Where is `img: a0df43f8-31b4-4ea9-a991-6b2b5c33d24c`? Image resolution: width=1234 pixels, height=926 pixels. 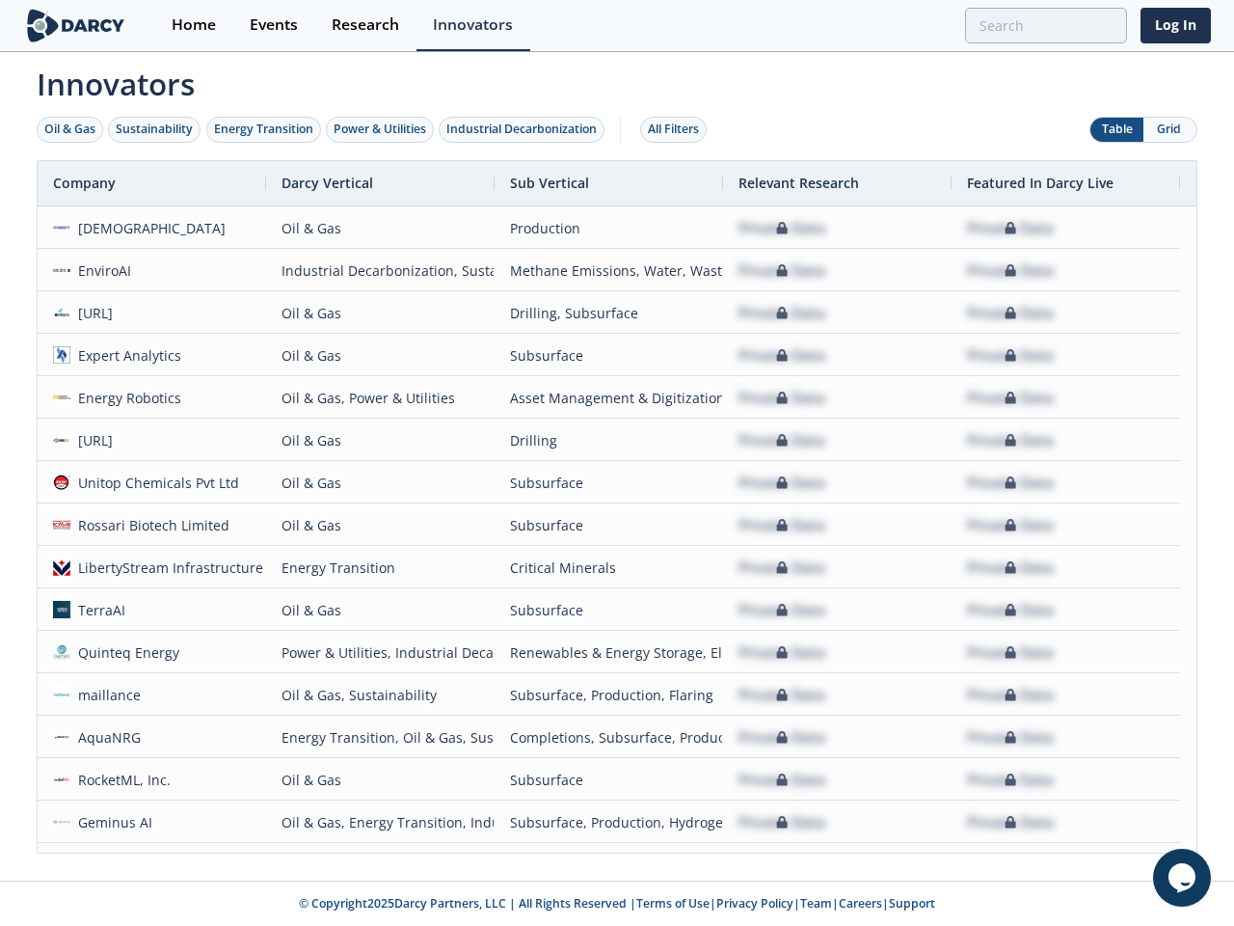 img: a0df43f8-31b4-4ea9-a991-6b2b5c33d24c is located at coordinates (62, 609).